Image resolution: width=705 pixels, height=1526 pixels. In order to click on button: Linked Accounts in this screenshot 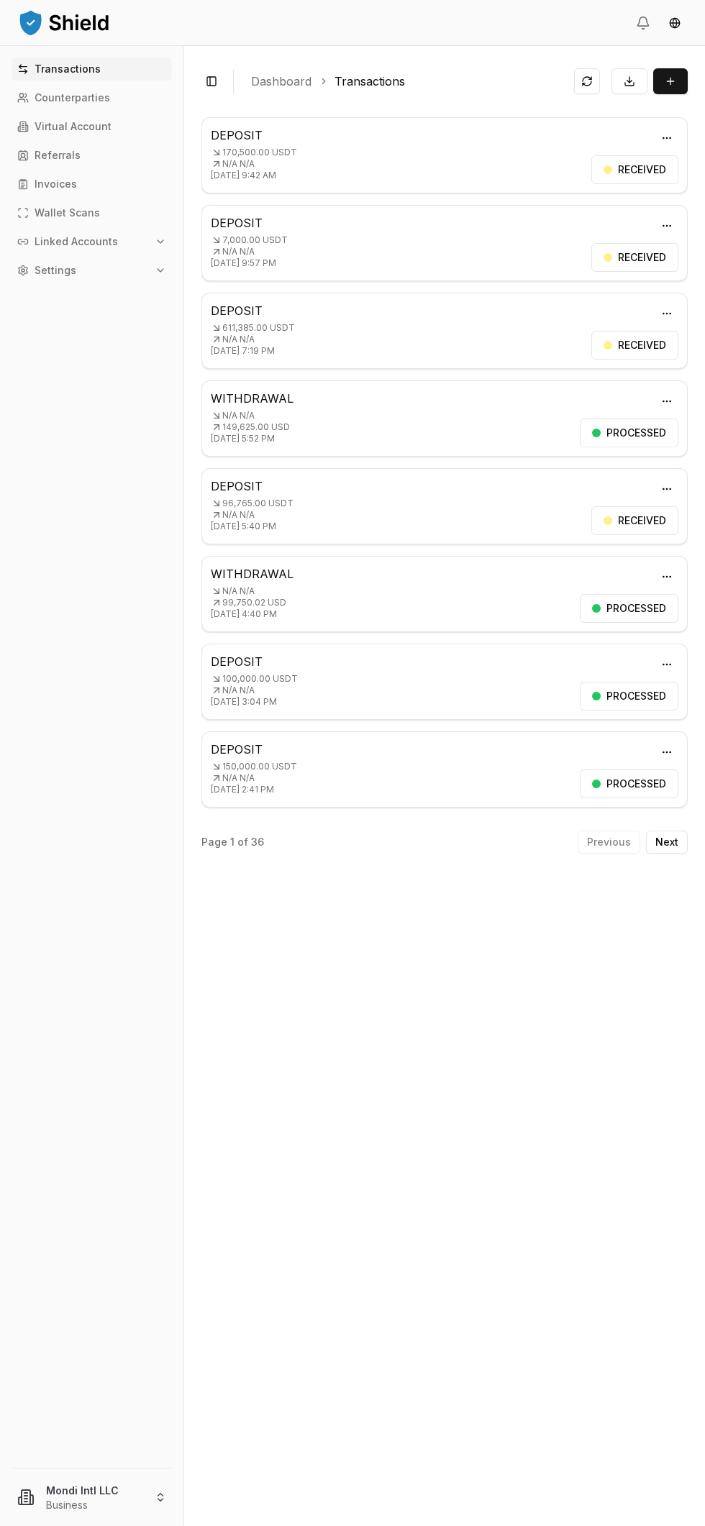, I will do `click(91, 242)`.